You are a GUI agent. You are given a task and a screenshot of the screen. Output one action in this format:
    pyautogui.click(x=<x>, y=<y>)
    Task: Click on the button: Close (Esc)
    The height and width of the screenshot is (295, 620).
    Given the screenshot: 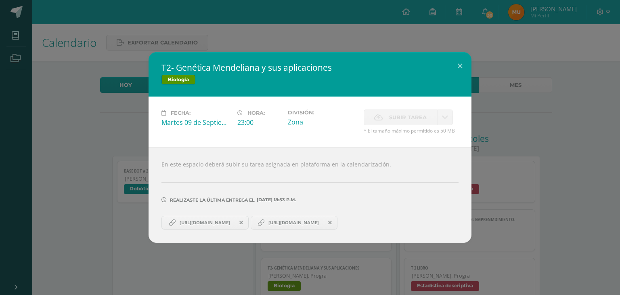 What is the action you would take?
    pyautogui.click(x=460, y=66)
    